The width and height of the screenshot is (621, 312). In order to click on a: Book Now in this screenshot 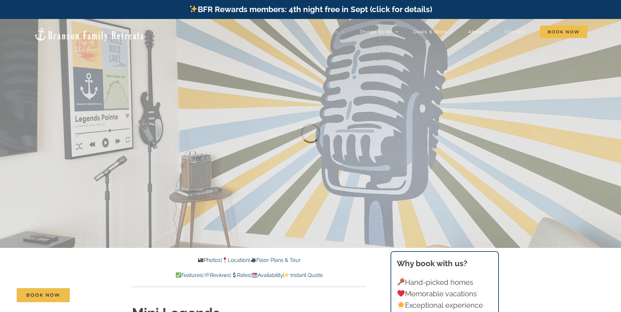, I will do `click(43, 295)`.